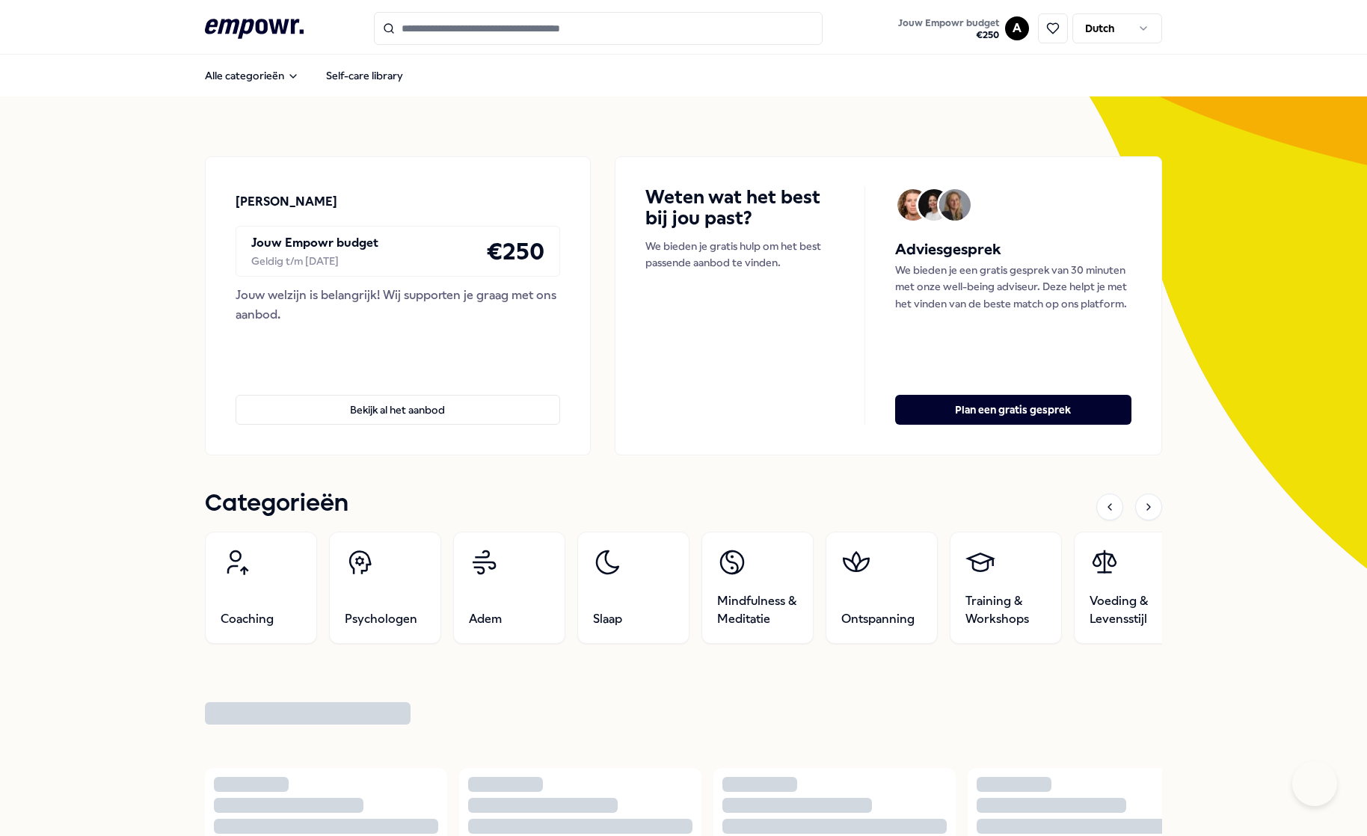 This screenshot has height=836, width=1367. Describe the element at coordinates (1013, 250) in the screenshot. I see `h5: Adviesgesprek` at that location.